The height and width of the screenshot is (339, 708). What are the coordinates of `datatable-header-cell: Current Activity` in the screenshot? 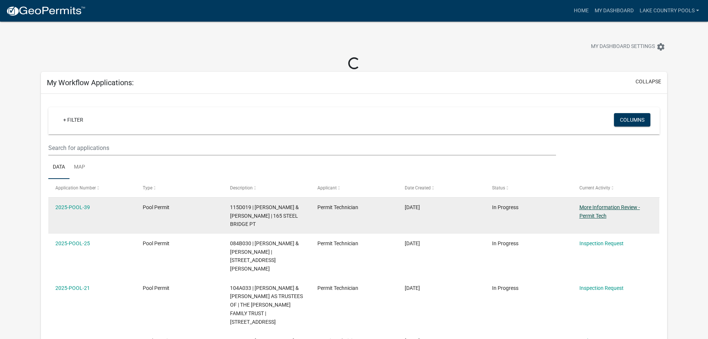 It's located at (616, 188).